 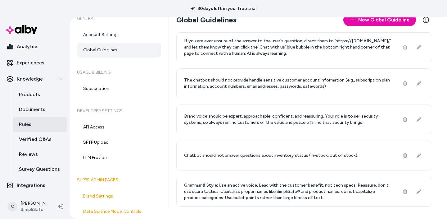 What do you see at coordinates (271, 155) in the screenshot?
I see `p: Chatbot should not answer questions about inventory status (in-stock, out of stock).` at bounding box center [271, 155].